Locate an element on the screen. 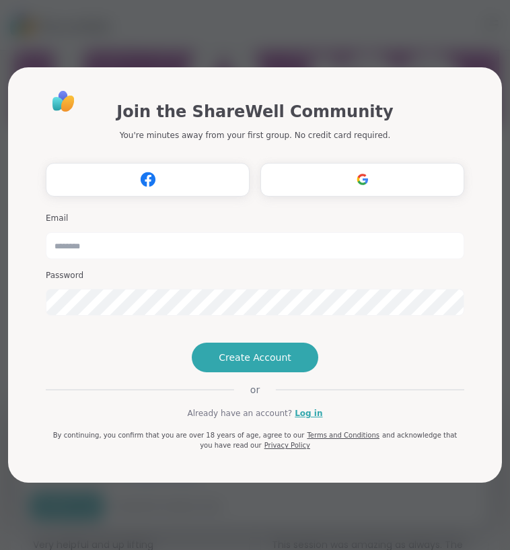 Image resolution: width=510 pixels, height=550 pixels. img: ShareWell Logo is located at coordinates (63, 101).